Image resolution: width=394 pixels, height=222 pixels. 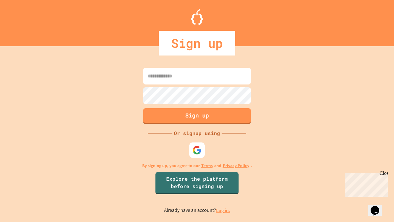 I want to click on p: By signing up, you agree to our and ., so click(x=197, y=165).